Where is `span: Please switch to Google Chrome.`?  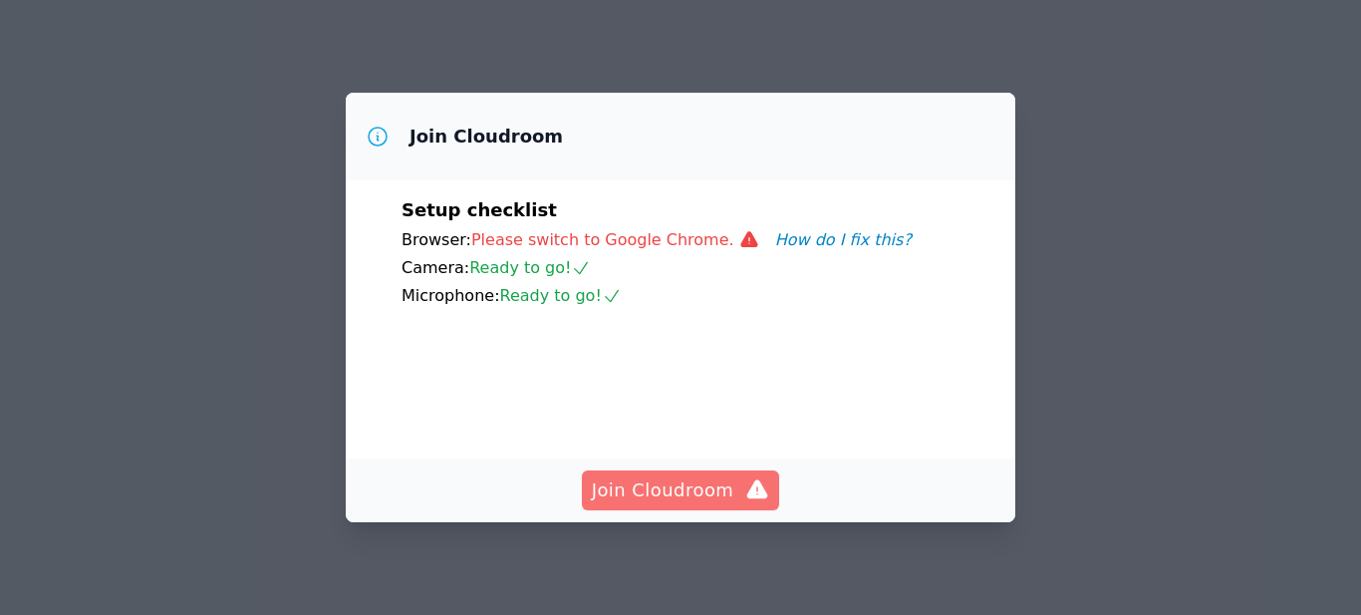
span: Please switch to Google Chrome. is located at coordinates (623, 239).